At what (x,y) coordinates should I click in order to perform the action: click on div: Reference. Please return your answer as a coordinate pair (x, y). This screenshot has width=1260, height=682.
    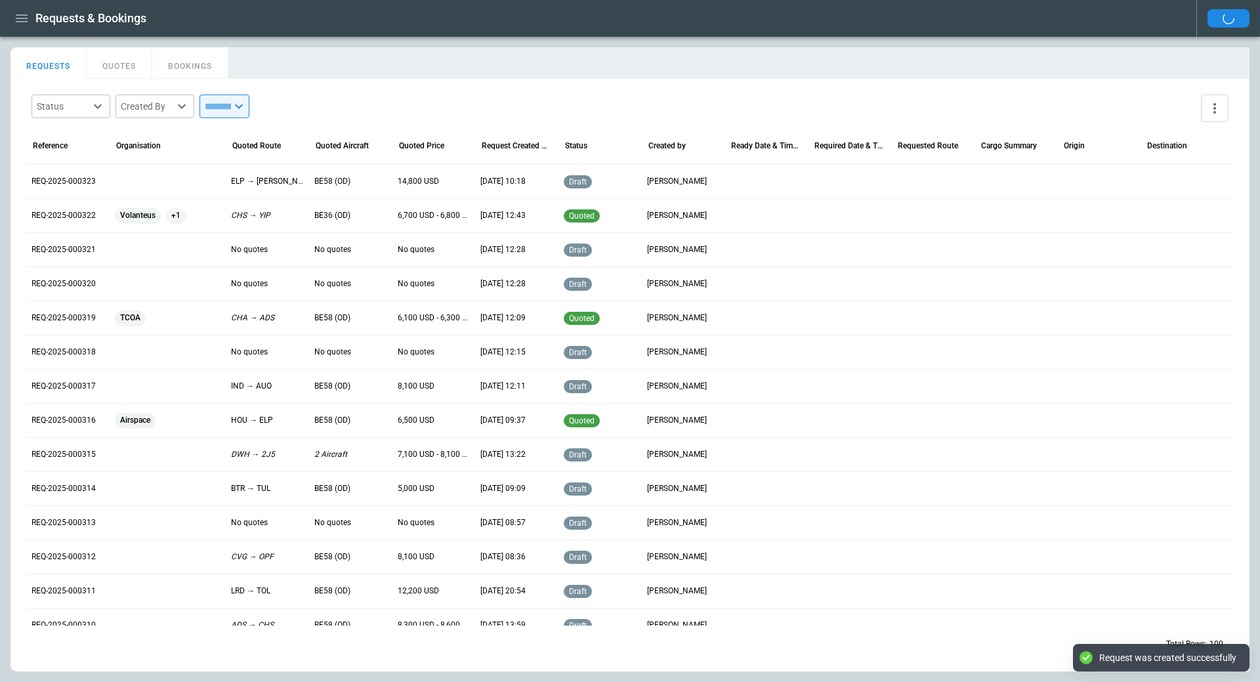
    Looking at the image, I should click on (50, 146).